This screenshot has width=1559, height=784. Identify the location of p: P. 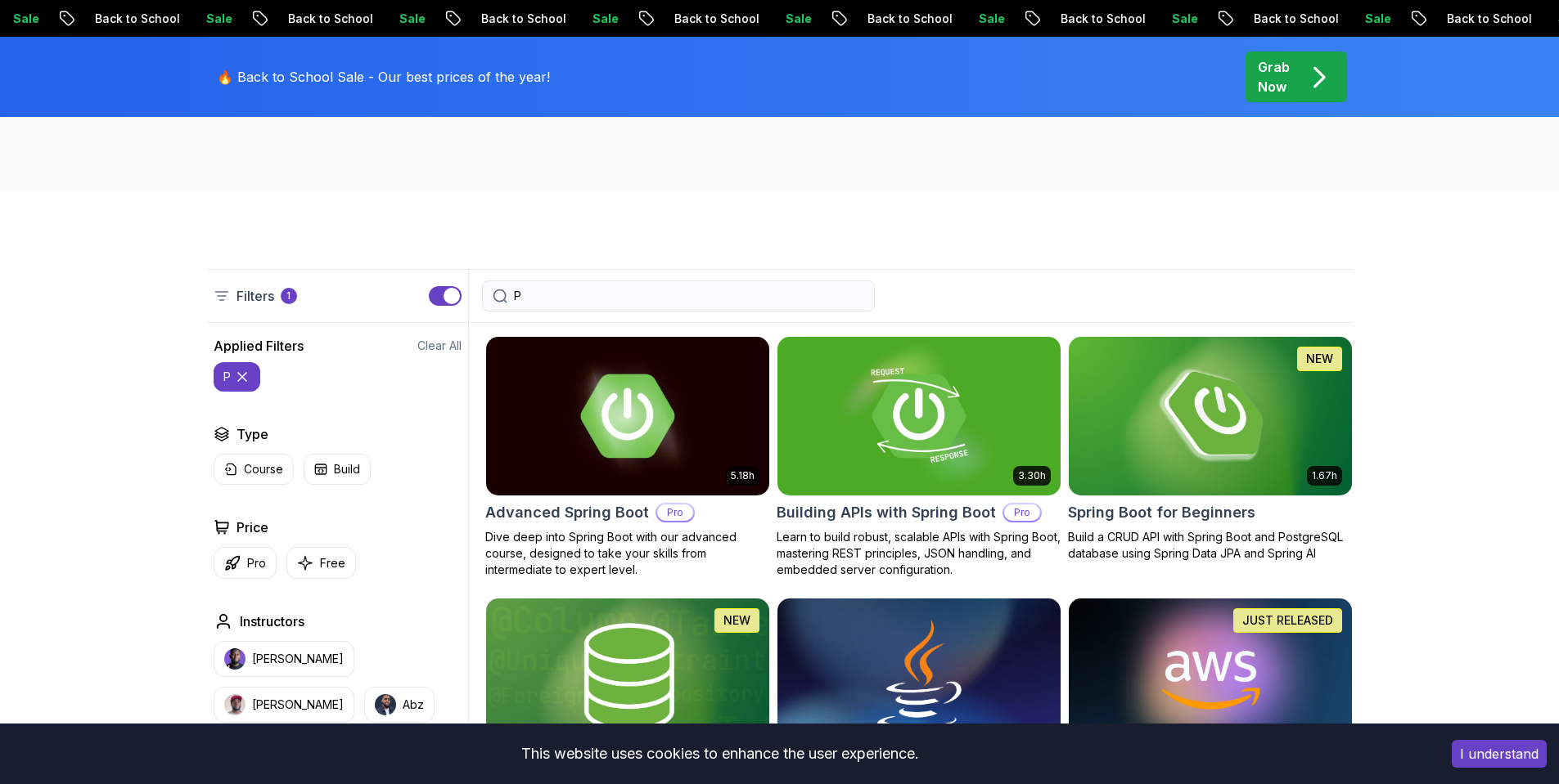
(227, 377).